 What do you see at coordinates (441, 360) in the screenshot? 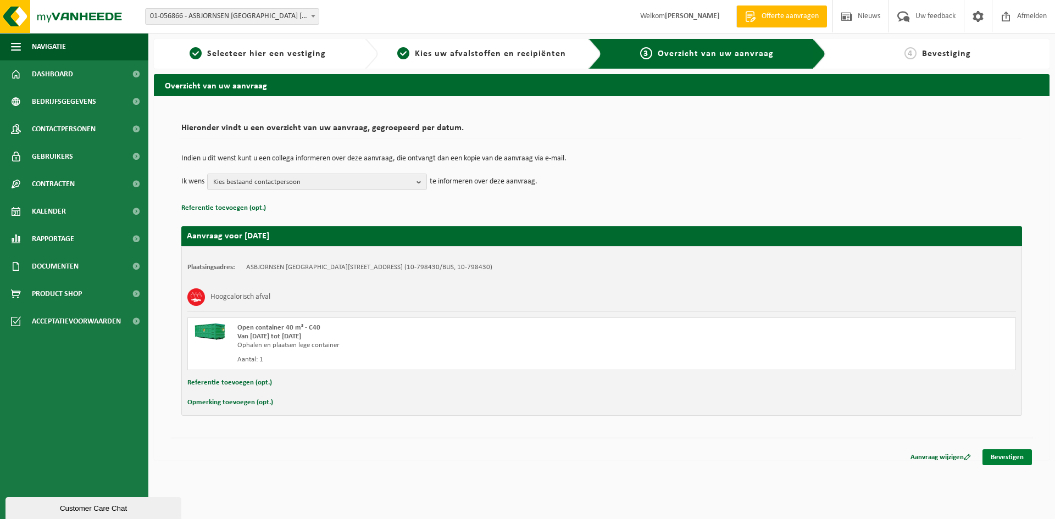
I see `div: Aantal: 1` at bounding box center [441, 360].